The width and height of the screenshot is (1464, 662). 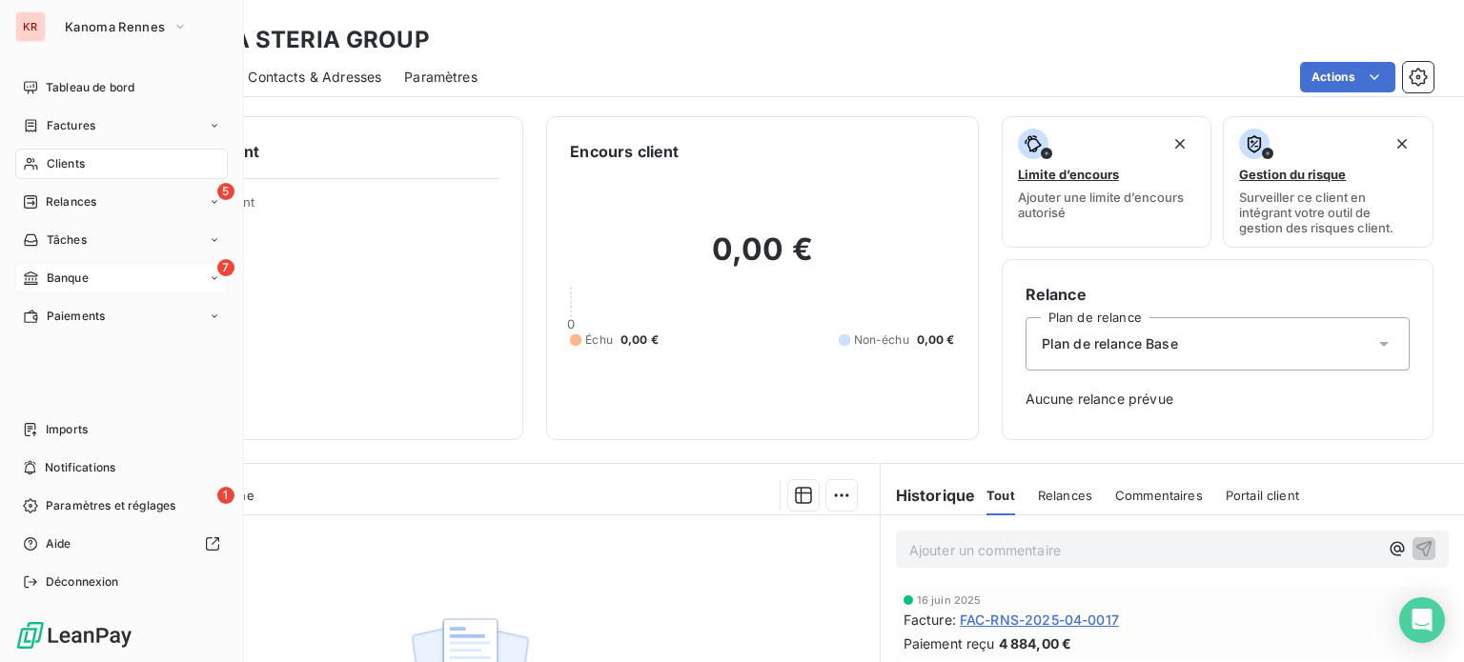 I want to click on span: Aucune relance prévue, so click(x=1217, y=399).